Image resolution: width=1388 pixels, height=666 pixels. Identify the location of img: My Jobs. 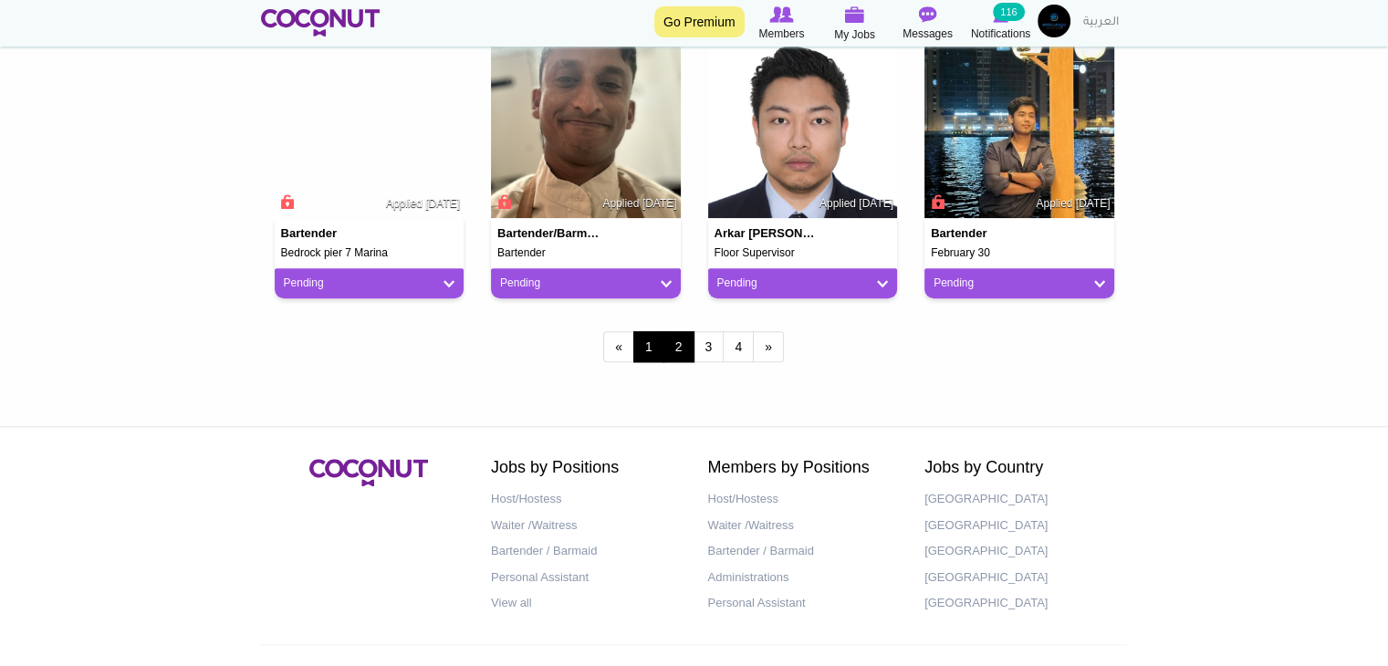
(855, 15).